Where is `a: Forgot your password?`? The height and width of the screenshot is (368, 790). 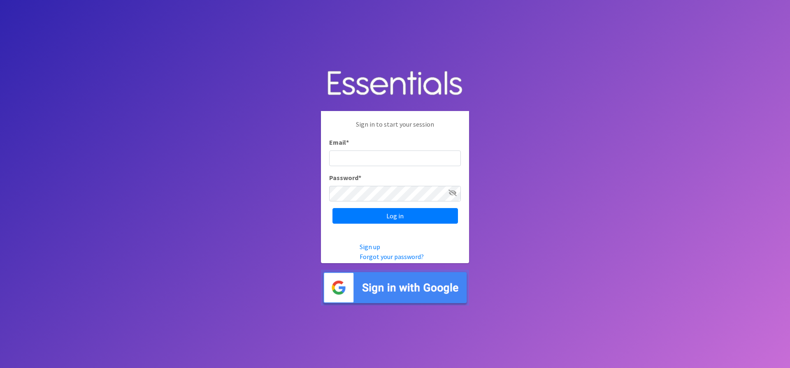 a: Forgot your password? is located at coordinates (392, 257).